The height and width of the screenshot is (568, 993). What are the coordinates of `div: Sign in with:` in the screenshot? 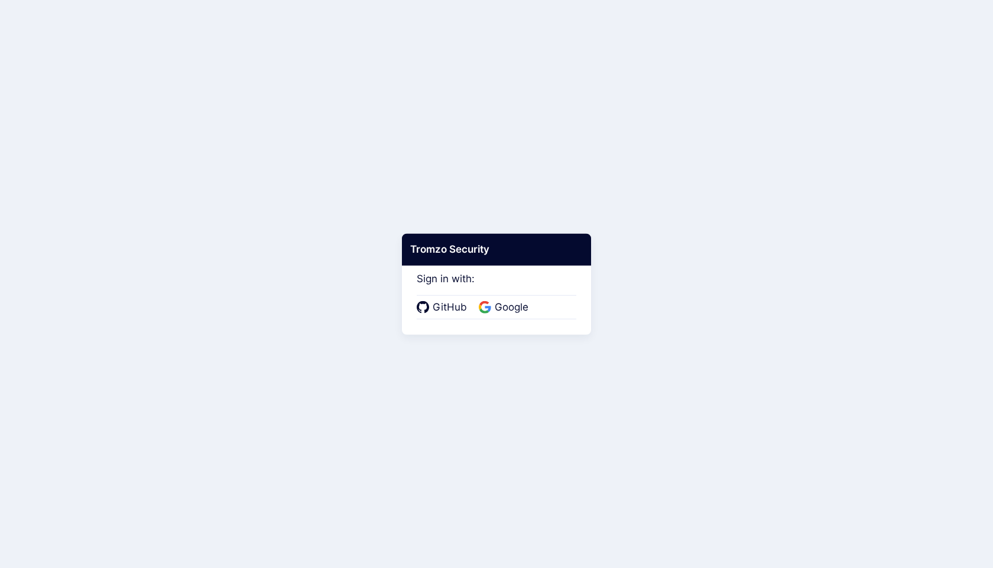 It's located at (496, 288).